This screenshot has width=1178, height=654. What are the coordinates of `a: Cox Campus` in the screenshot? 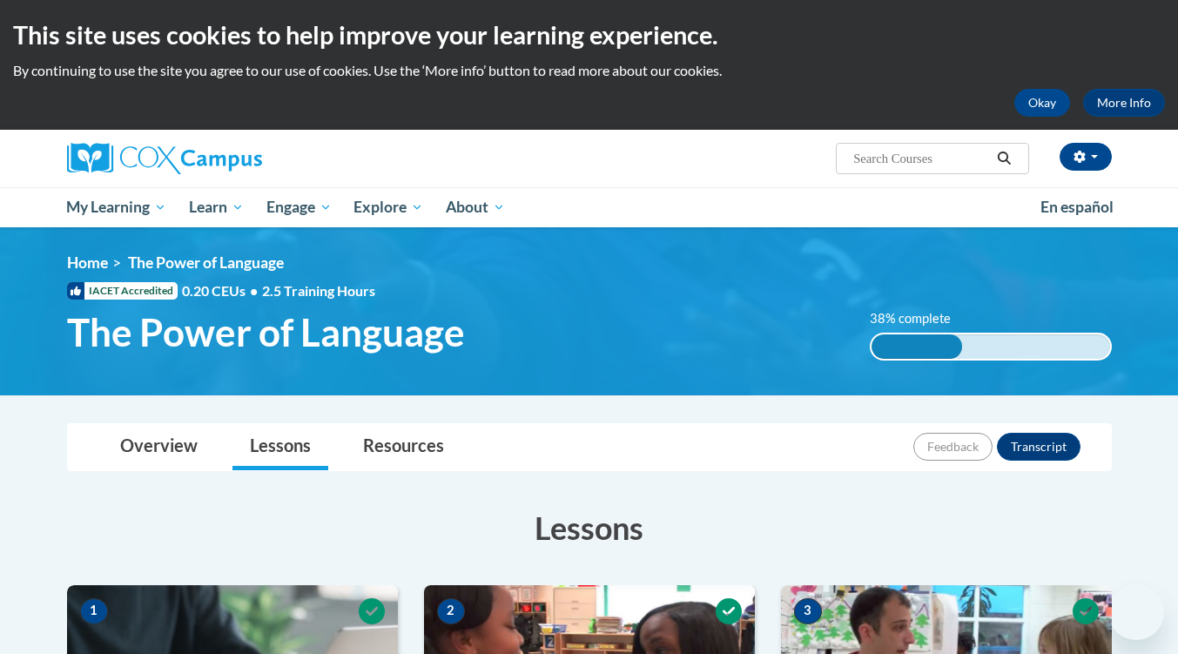 It's located at (232, 158).